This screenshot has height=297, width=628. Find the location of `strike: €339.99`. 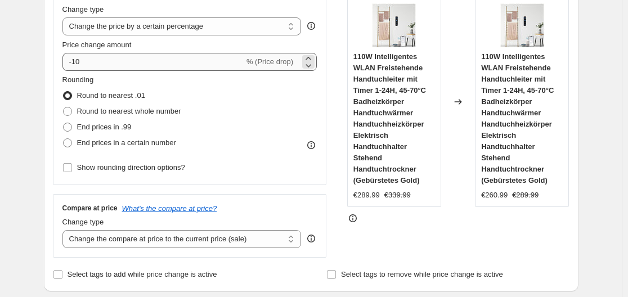

strike: €339.99 is located at coordinates (397, 195).